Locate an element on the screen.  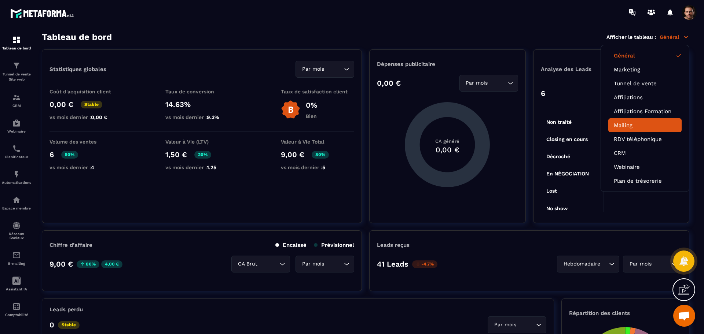
p: Coût d'acquisition client is located at coordinates (86, 92).